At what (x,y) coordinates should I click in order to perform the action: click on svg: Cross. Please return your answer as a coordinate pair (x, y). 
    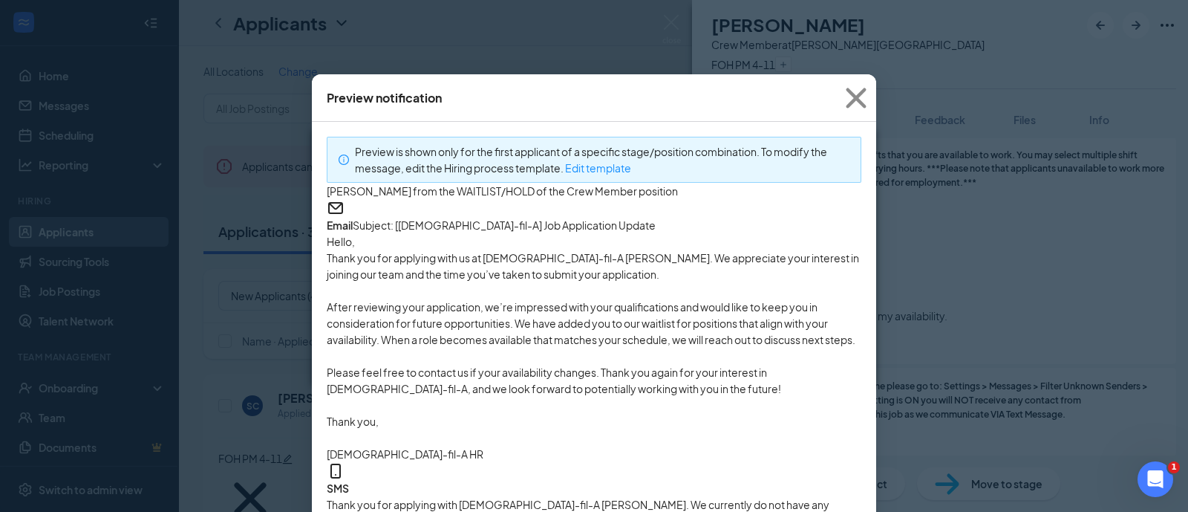
    Looking at the image, I should click on (856, 98).